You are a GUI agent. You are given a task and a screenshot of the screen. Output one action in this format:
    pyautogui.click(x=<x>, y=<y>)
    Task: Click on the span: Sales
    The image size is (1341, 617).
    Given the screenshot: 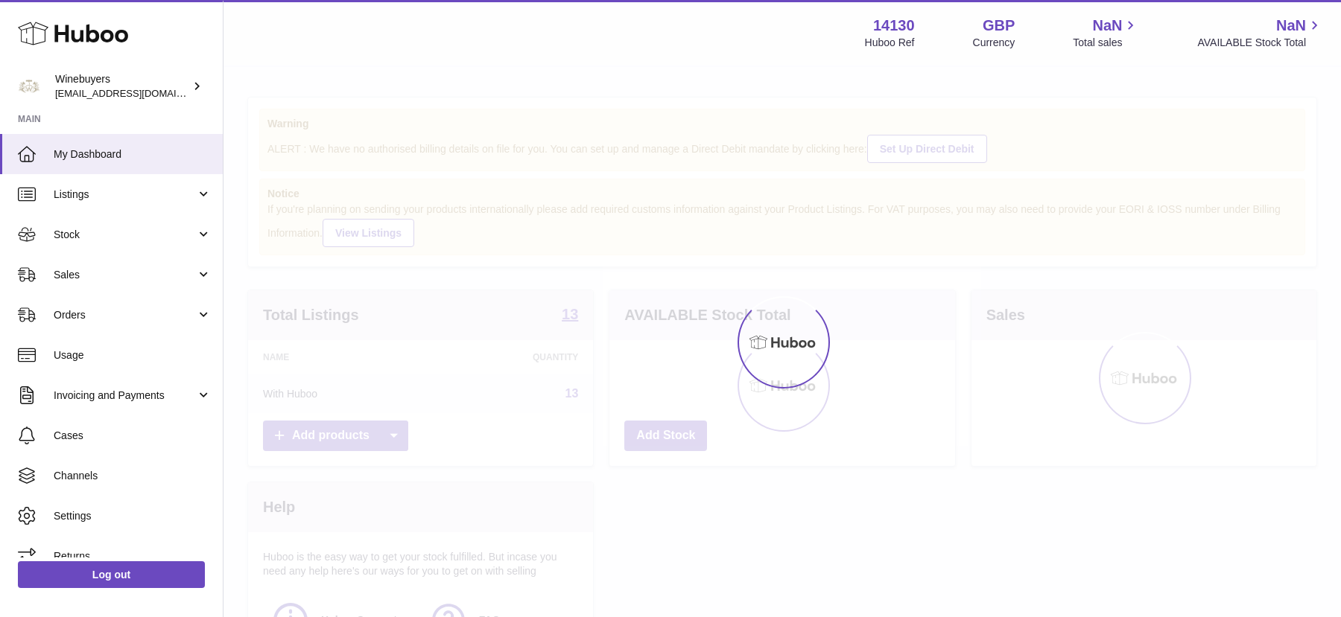 What is the action you would take?
    pyautogui.click(x=124, y=275)
    